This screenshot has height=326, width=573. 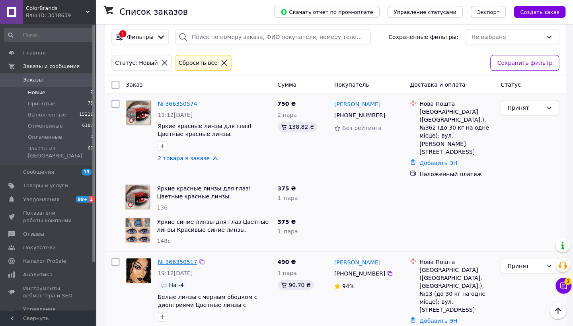 What do you see at coordinates (140, 37) in the screenshot?
I see `span: Фильтры` at bounding box center [140, 37].